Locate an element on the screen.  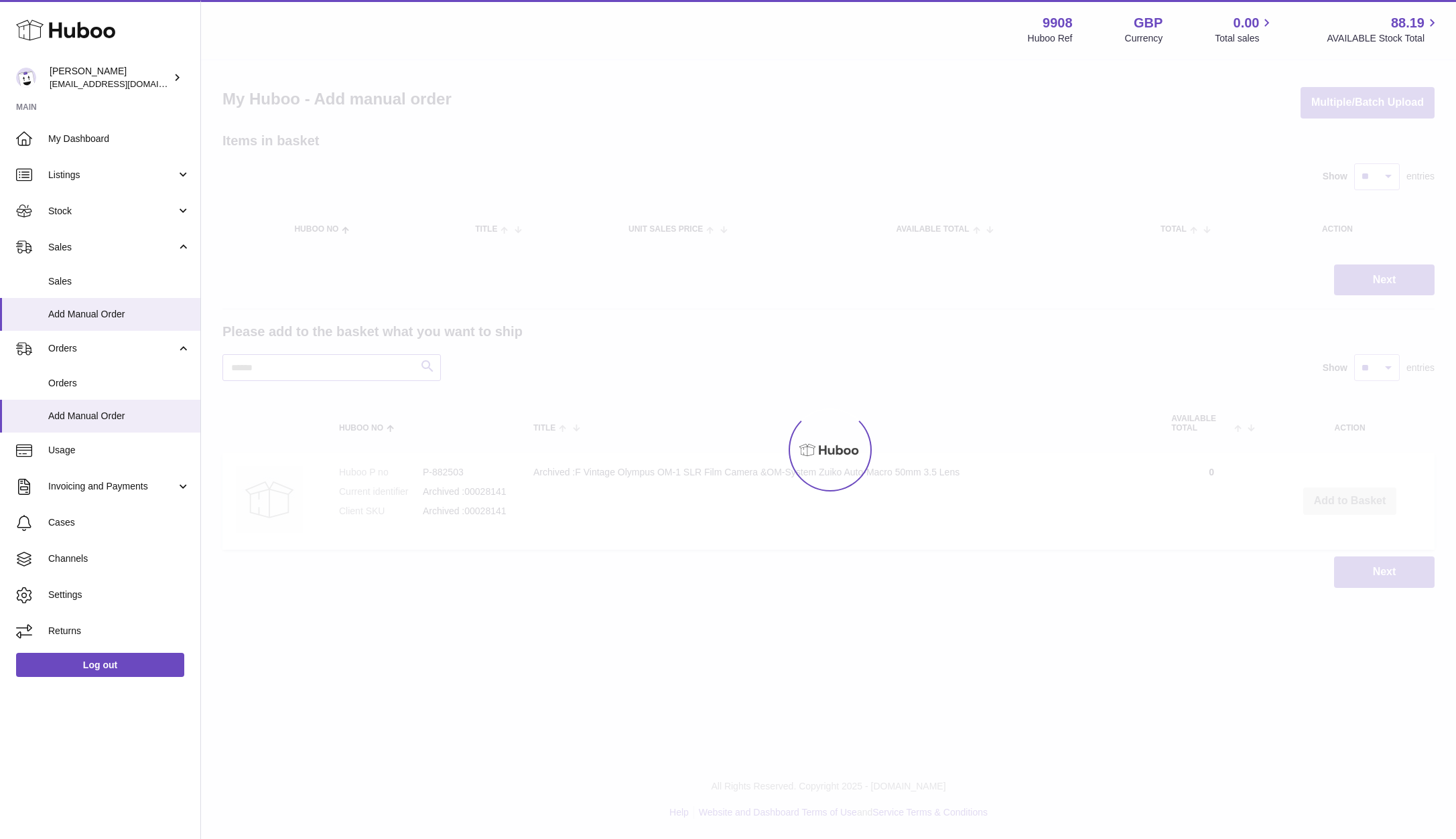
strong: 9908 is located at coordinates (1057, 23).